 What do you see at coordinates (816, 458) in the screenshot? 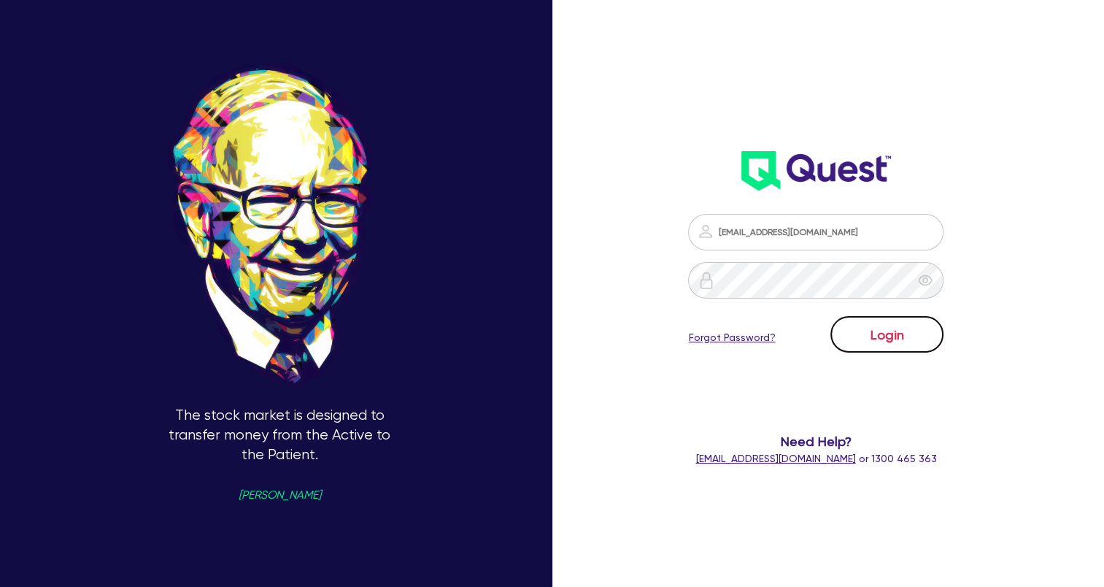
I see `span: or 1300 465 363` at bounding box center [816, 458].